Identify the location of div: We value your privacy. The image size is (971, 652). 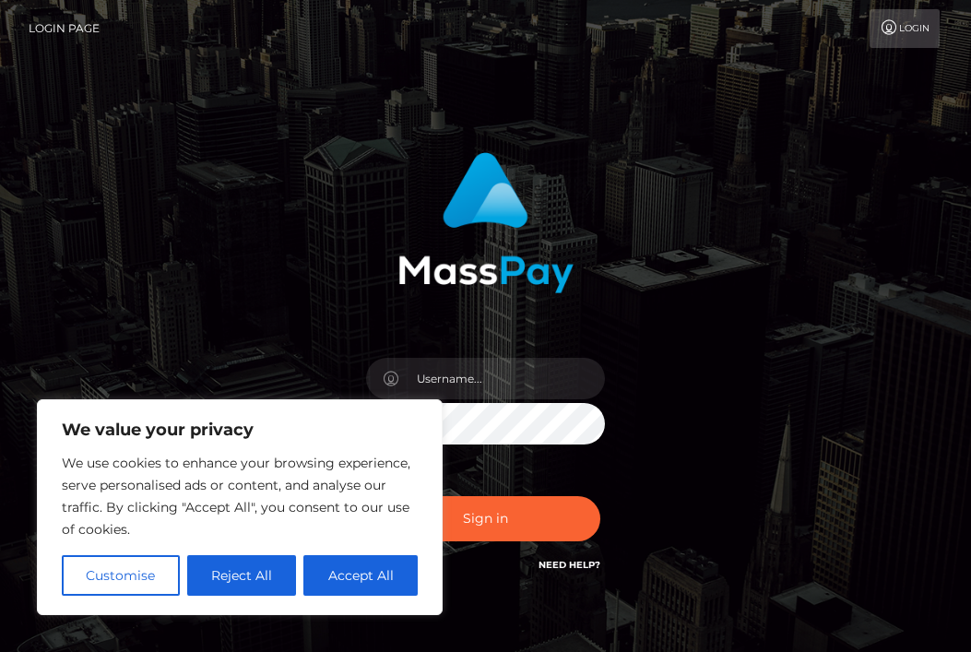
(240, 507).